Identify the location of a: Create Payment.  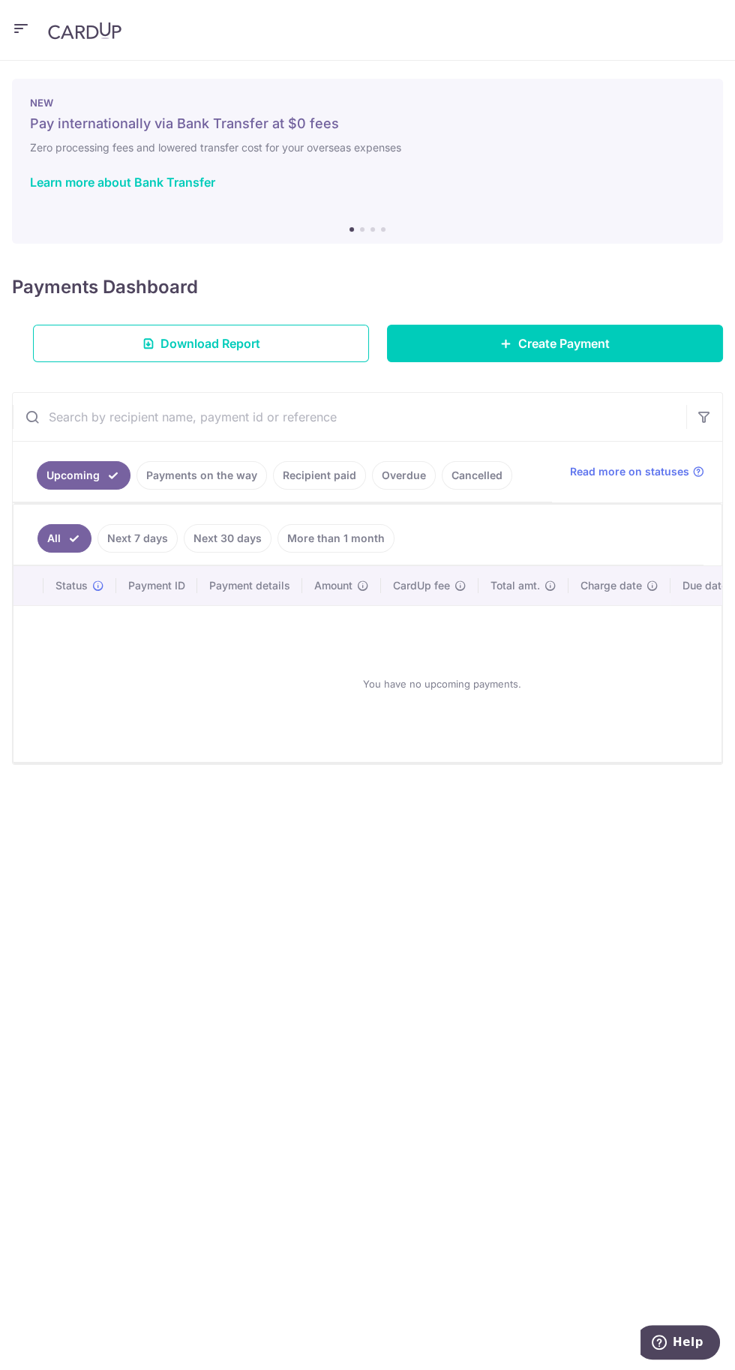
(555, 344).